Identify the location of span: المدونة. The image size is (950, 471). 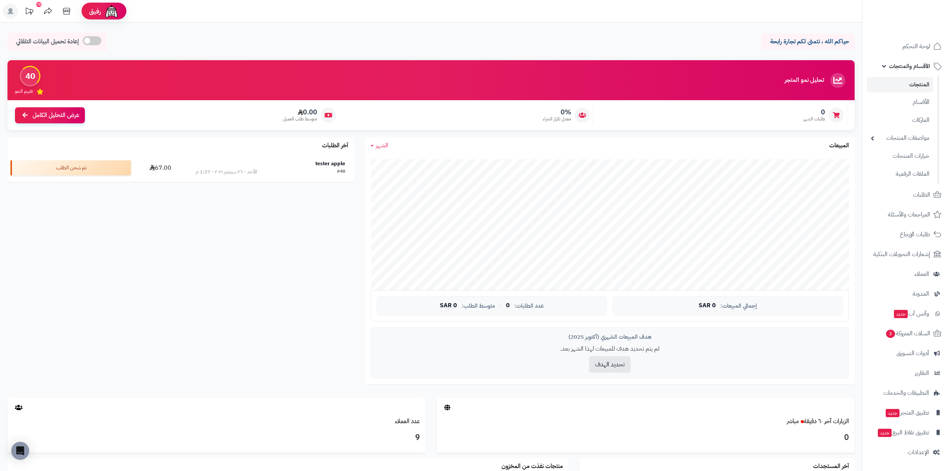
(921, 294).